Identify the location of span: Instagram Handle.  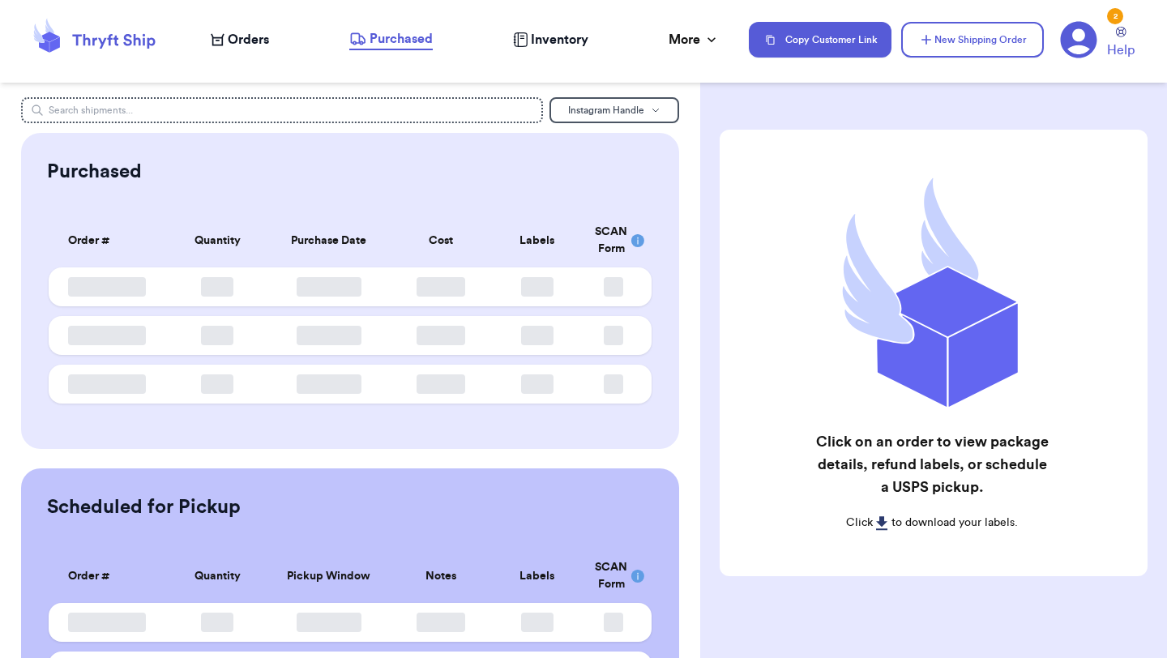
(606, 110).